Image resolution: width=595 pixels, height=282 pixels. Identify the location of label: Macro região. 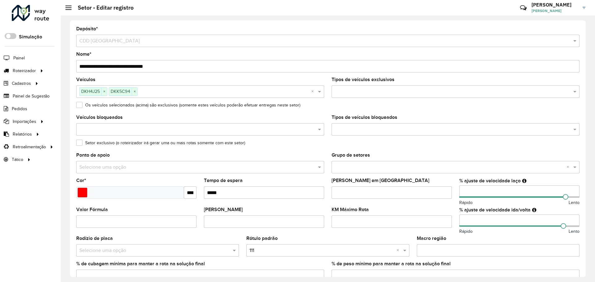
(431, 239).